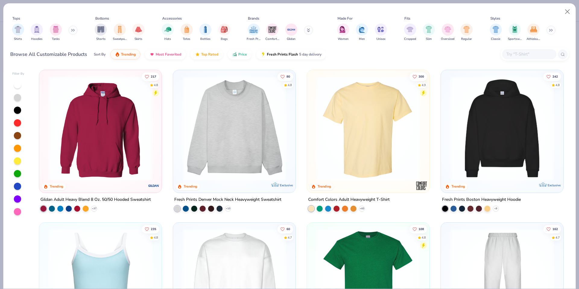 The image size is (579, 289). What do you see at coordinates (448, 32) in the screenshot?
I see `div: filter for Oversized` at bounding box center [448, 32].